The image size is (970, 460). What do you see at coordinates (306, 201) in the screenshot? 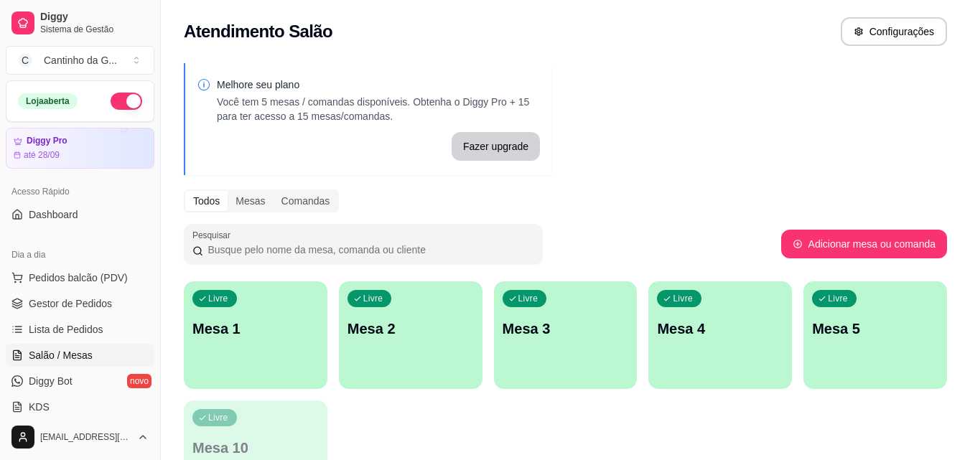
I see `div: Comandas` at bounding box center [306, 201].